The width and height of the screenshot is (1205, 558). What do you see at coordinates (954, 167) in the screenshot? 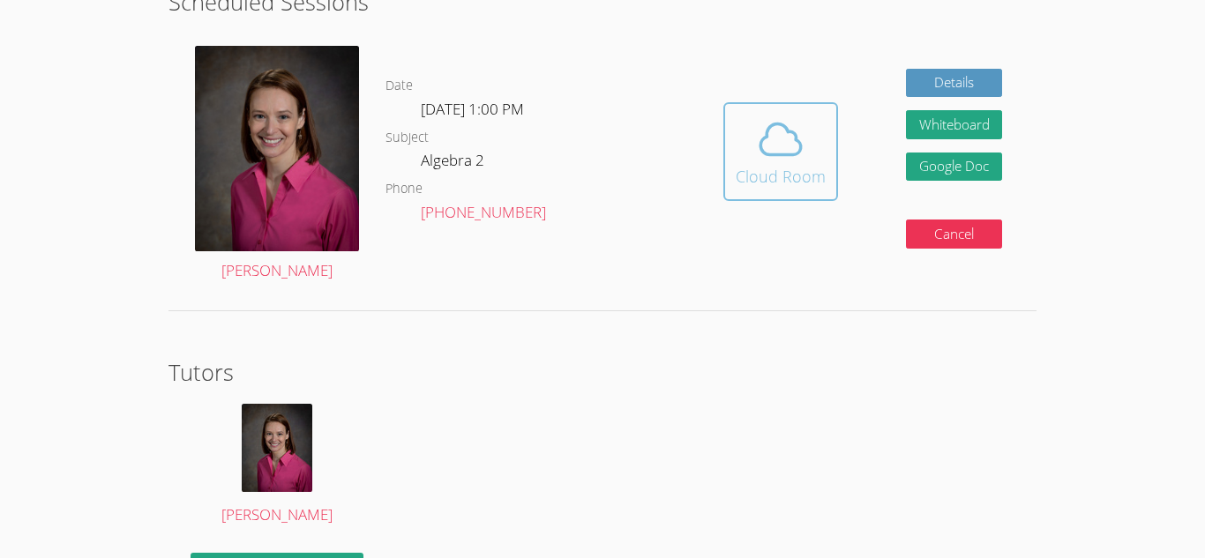
I see `a: Google Doc` at bounding box center [954, 167].